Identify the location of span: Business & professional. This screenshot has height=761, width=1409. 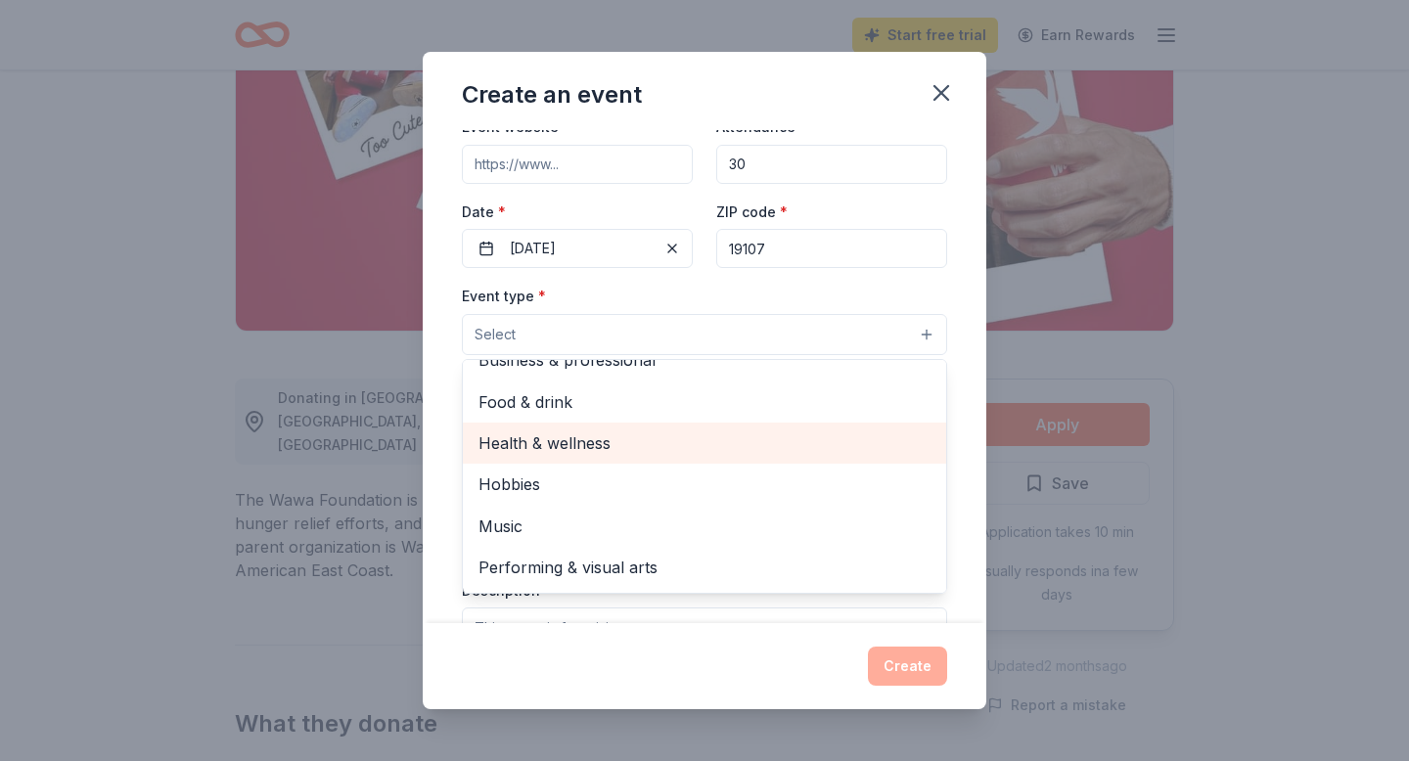
(705, 360).